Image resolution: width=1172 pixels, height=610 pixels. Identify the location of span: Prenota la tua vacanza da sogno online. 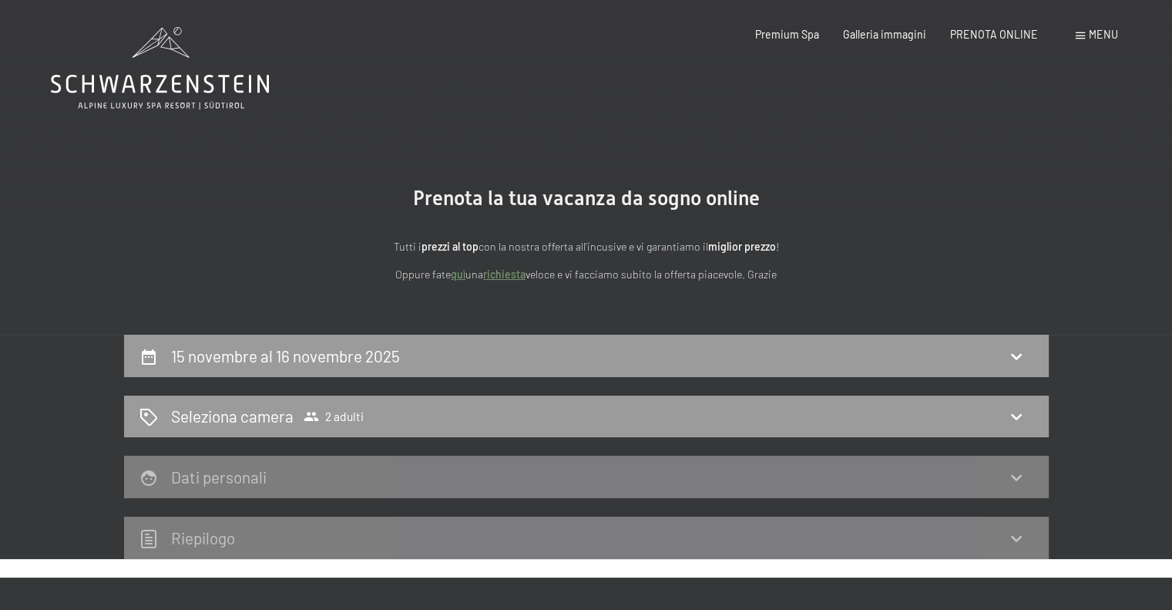
(587, 198).